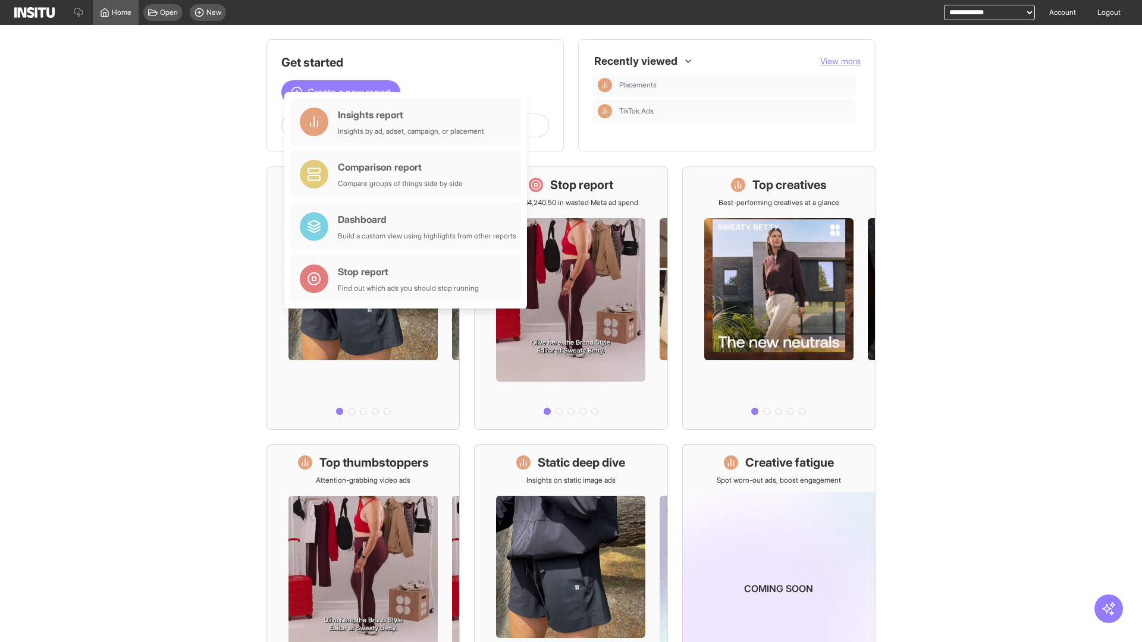 The width and height of the screenshot is (1142, 642). Describe the element at coordinates (581, 463) in the screenshot. I see `h1: Static deep dive` at that location.